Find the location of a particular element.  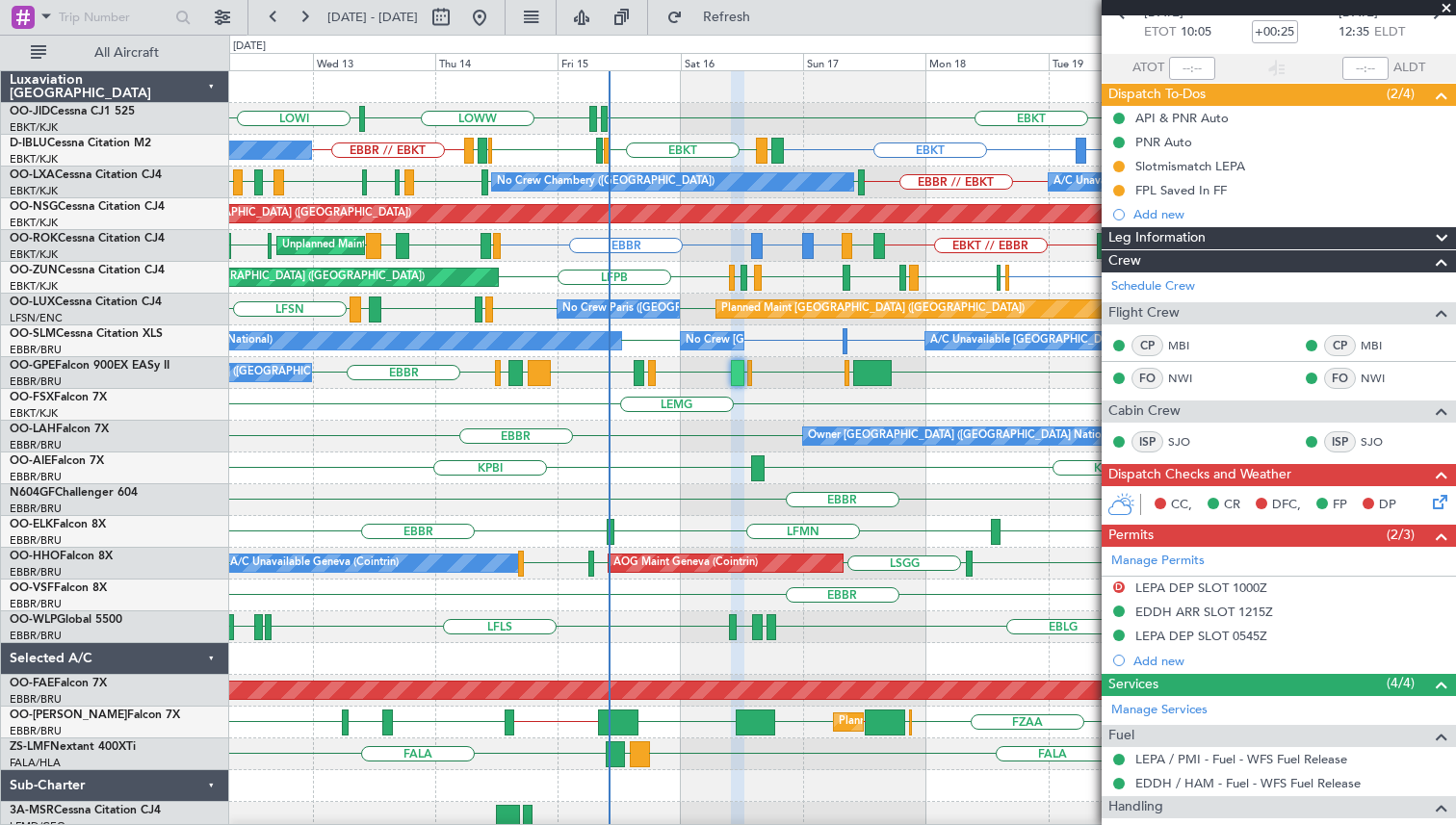

span: DP is located at coordinates (1387, 506).